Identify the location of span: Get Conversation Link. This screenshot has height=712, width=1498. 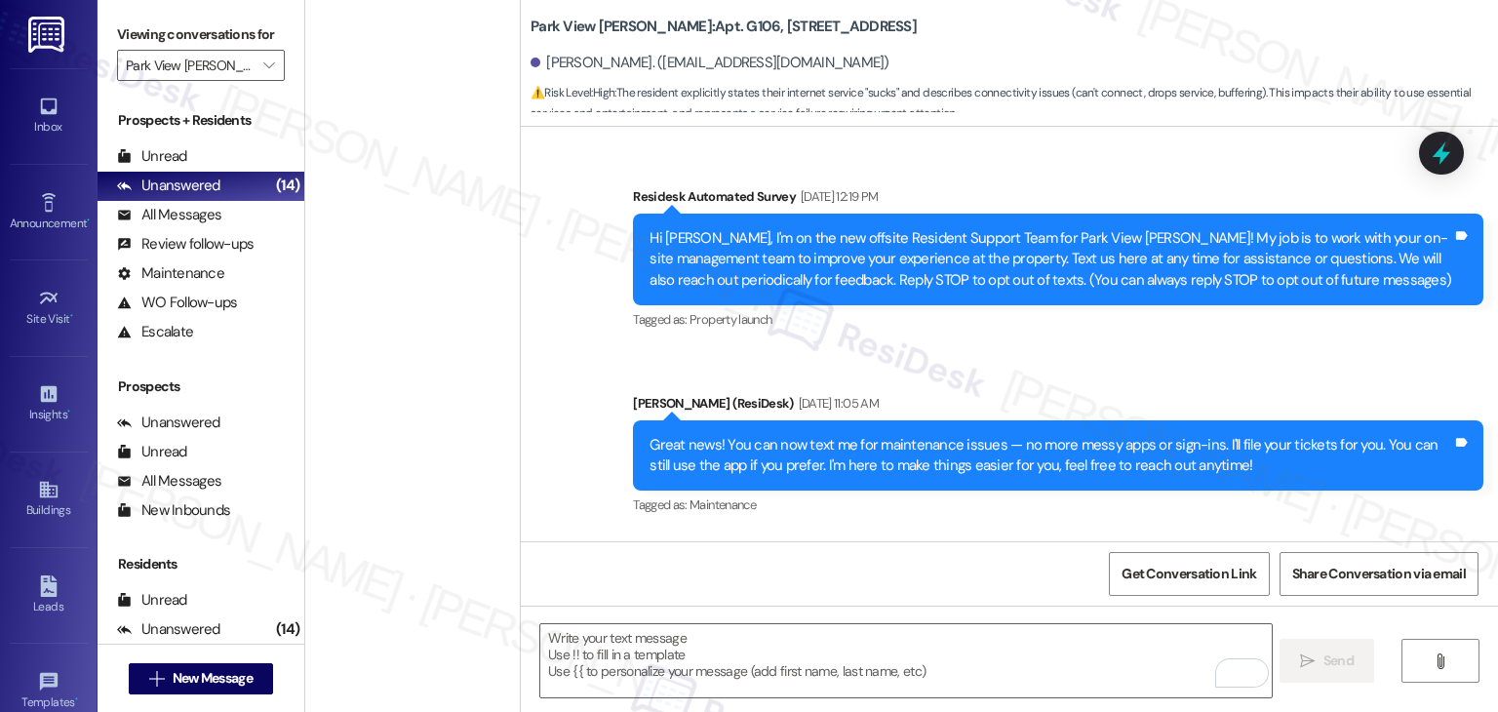
(1189, 574).